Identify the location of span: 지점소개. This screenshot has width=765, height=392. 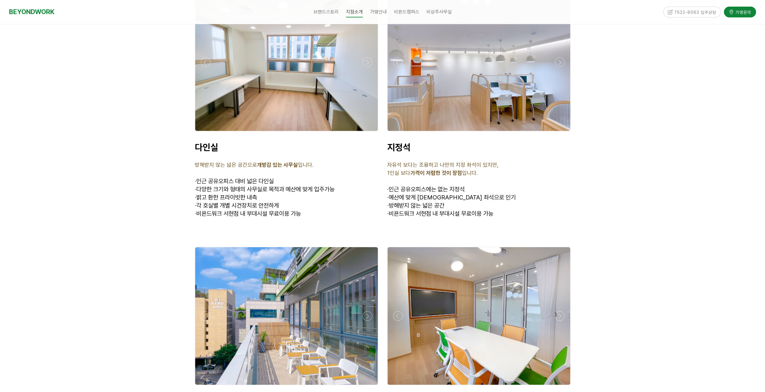
(354, 12).